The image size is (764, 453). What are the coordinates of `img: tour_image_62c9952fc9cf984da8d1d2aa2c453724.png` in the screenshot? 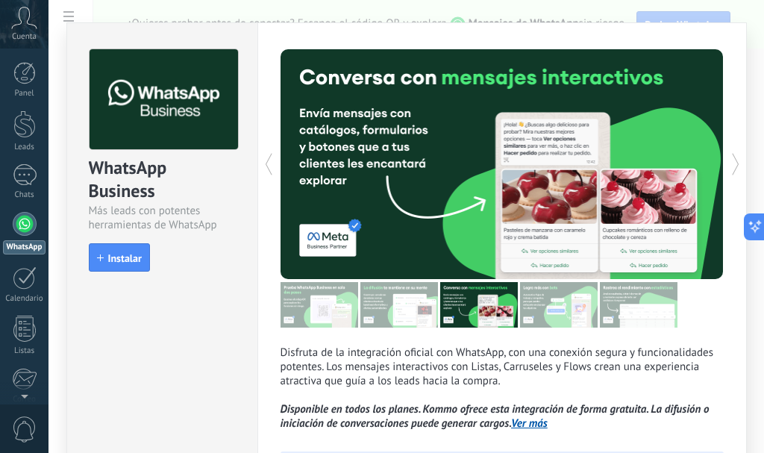 It's located at (559, 304).